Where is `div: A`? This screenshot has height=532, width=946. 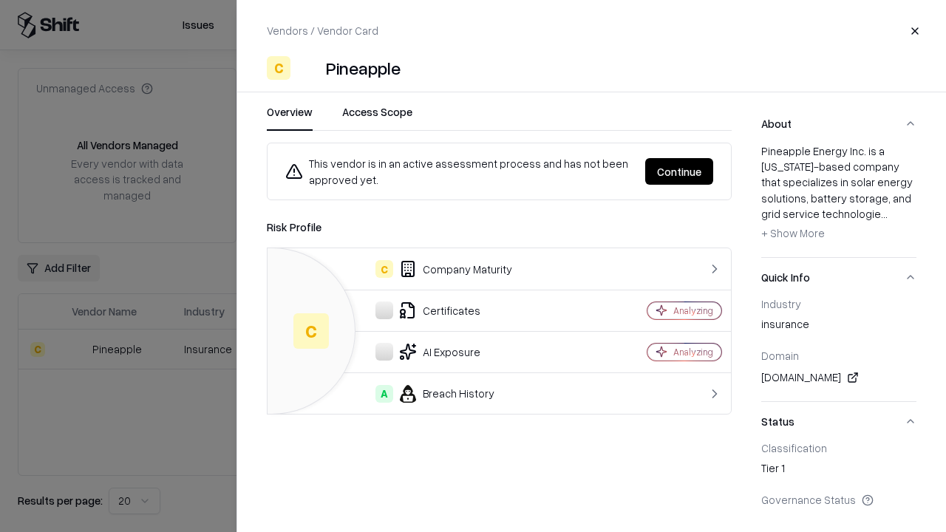 div: A is located at coordinates (384, 394).